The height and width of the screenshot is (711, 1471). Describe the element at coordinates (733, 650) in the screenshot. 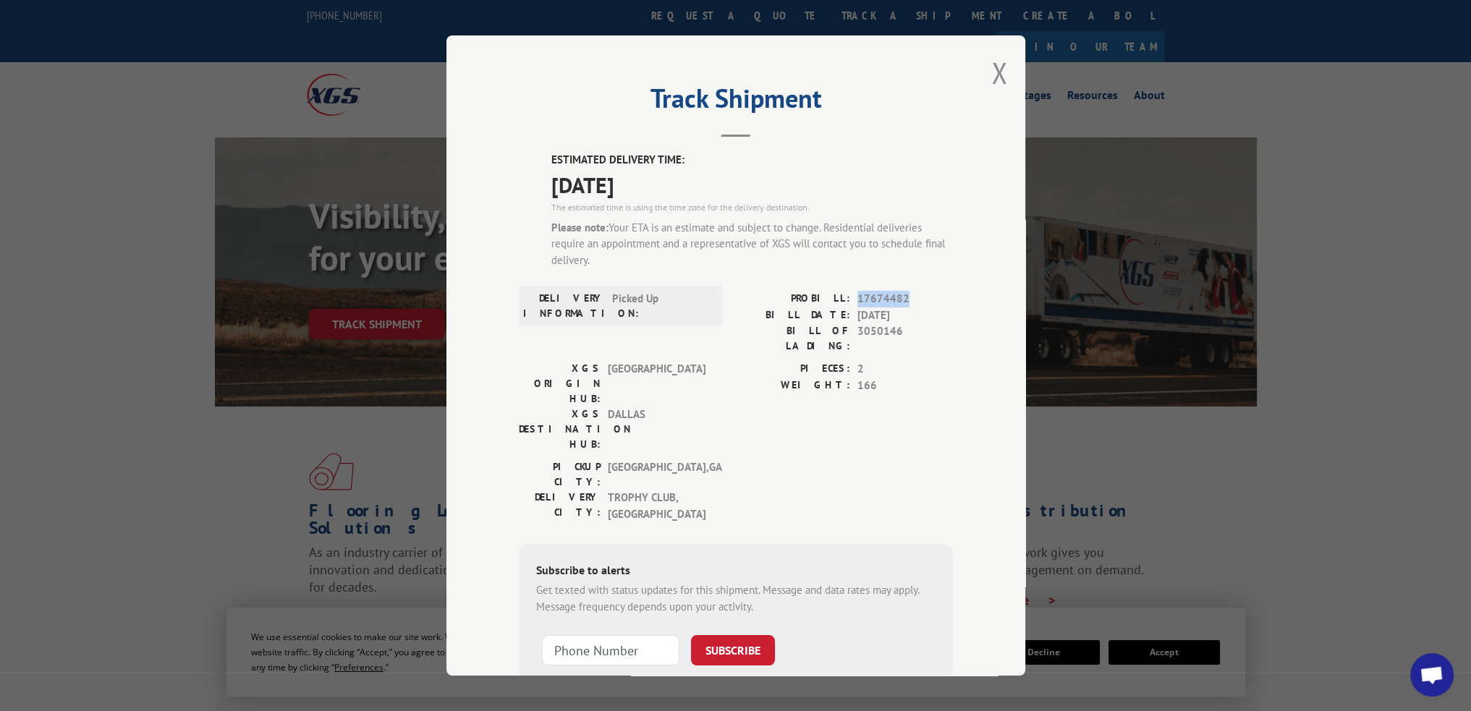

I see `button: SUBSCRIBE` at that location.